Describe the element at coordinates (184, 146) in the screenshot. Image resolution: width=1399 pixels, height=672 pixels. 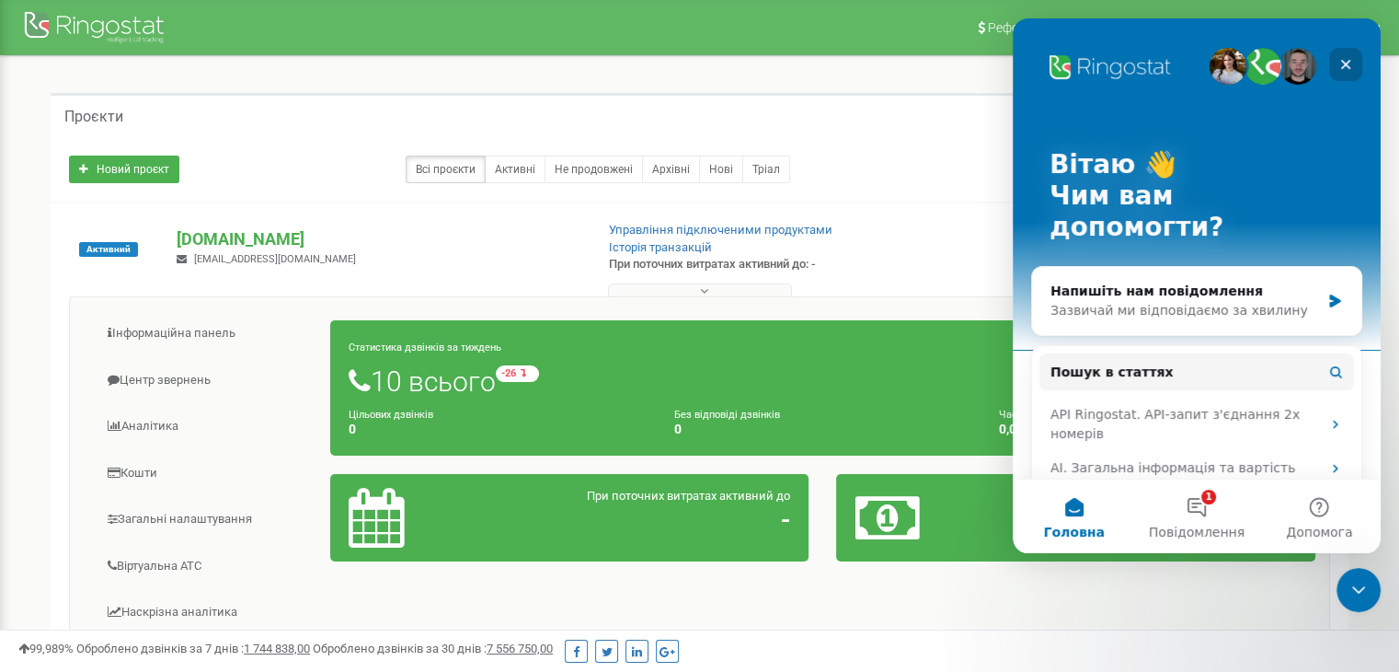
I see `p: Вiтаю 👋` at that location.